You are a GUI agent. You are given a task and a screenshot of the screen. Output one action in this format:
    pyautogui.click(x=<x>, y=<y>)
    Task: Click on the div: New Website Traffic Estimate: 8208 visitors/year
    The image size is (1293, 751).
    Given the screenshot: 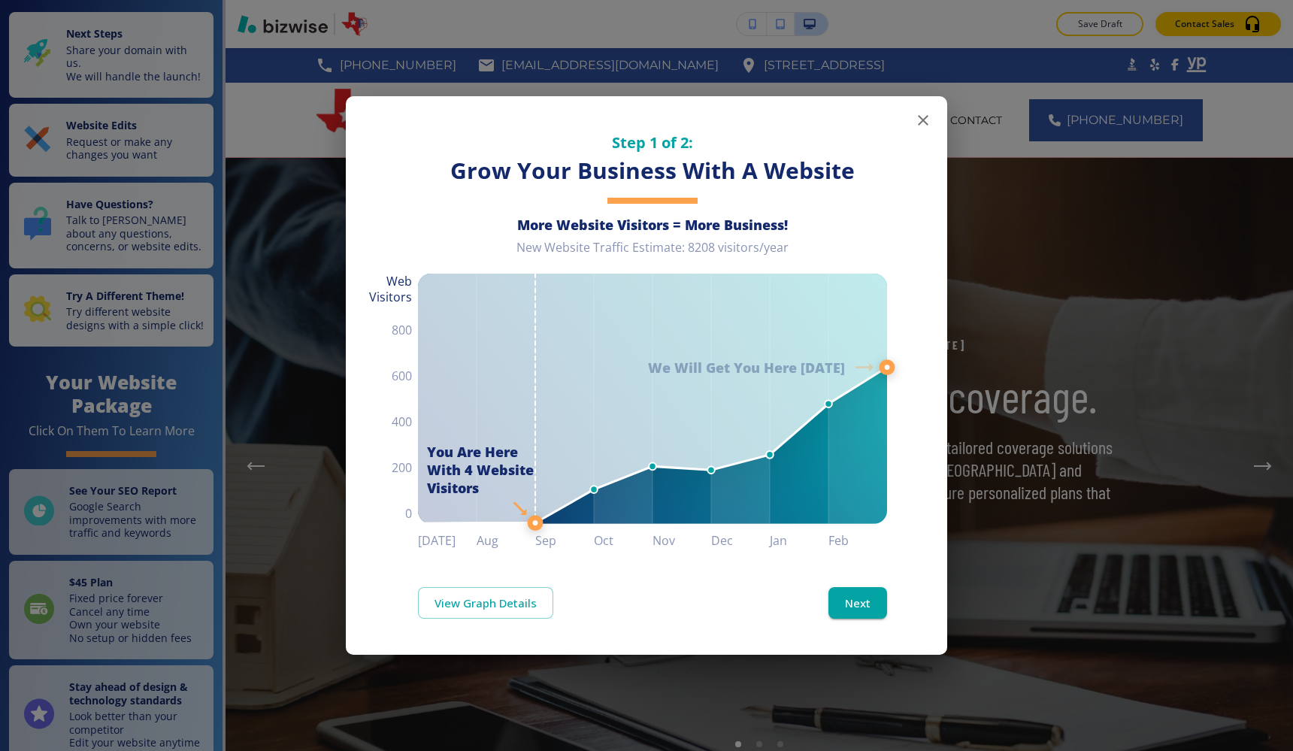 What is the action you would take?
    pyautogui.click(x=653, y=253)
    